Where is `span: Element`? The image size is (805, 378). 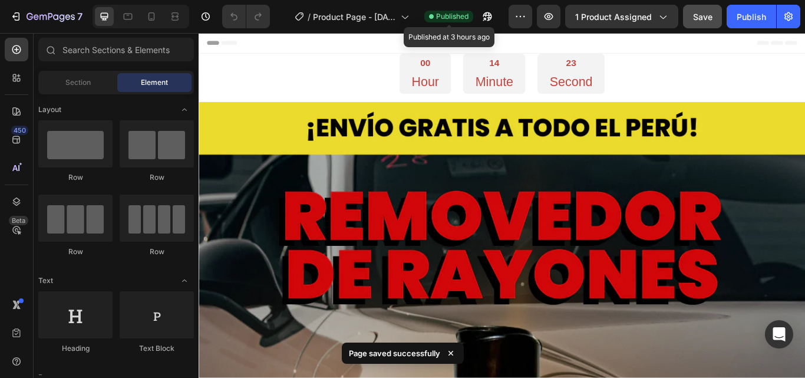
span: Element is located at coordinates (154, 83).